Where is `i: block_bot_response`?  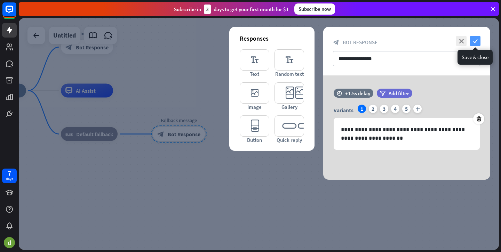 i: block_bot_response is located at coordinates (336, 42).